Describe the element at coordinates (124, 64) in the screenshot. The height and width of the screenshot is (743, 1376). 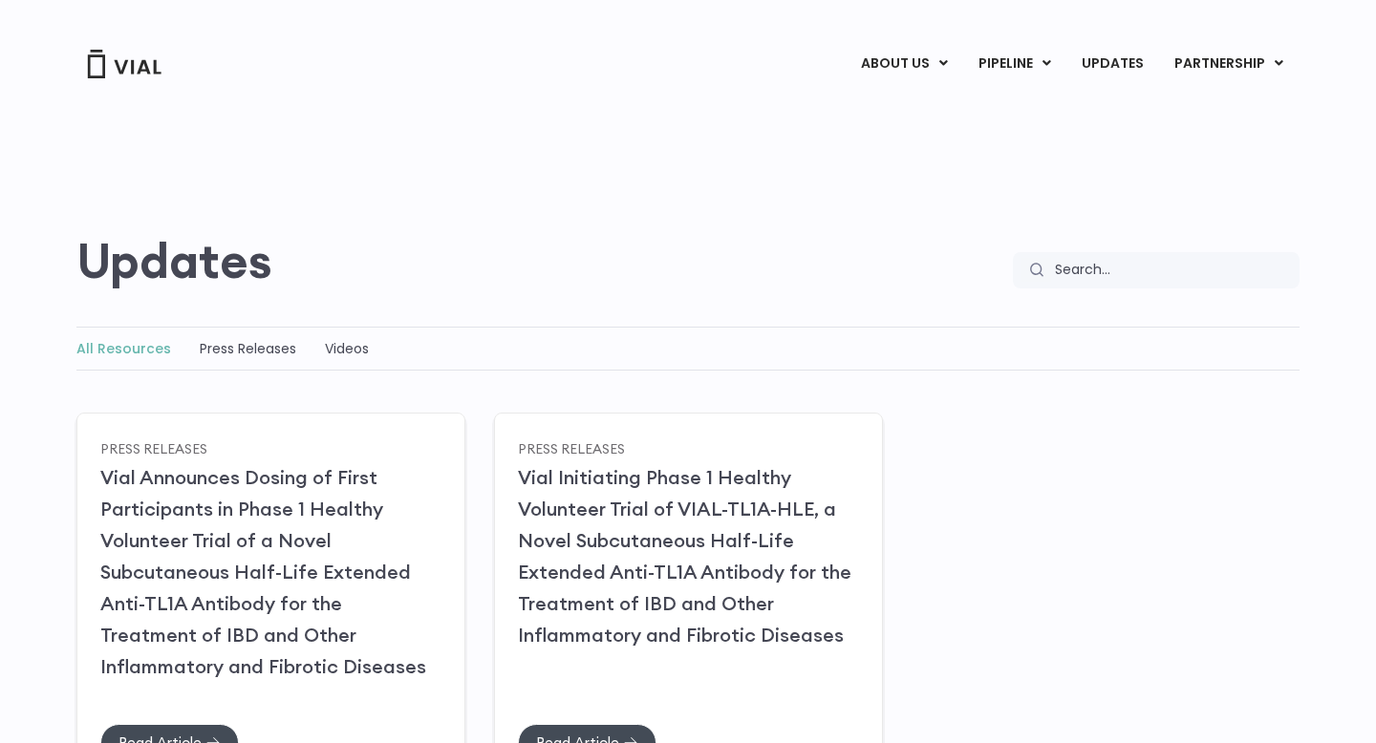
I see `img: Vial Logo` at that location.